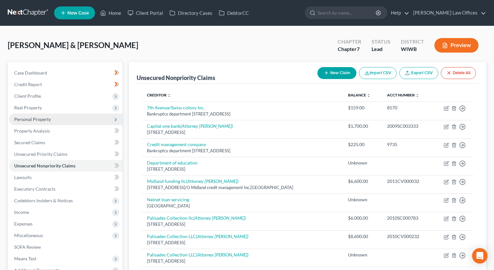  I want to click on a: Home, so click(111, 13).